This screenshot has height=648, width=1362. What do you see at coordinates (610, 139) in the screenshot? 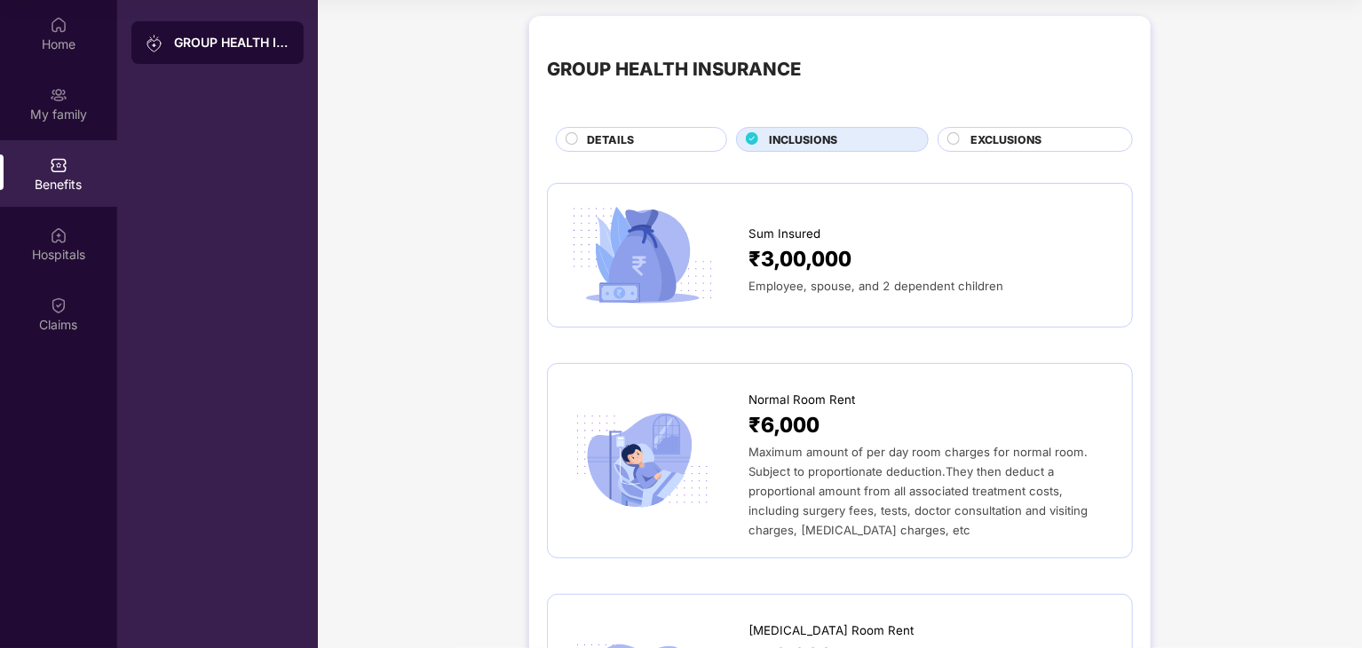
I see `span: DETAILS` at bounding box center [610, 139].